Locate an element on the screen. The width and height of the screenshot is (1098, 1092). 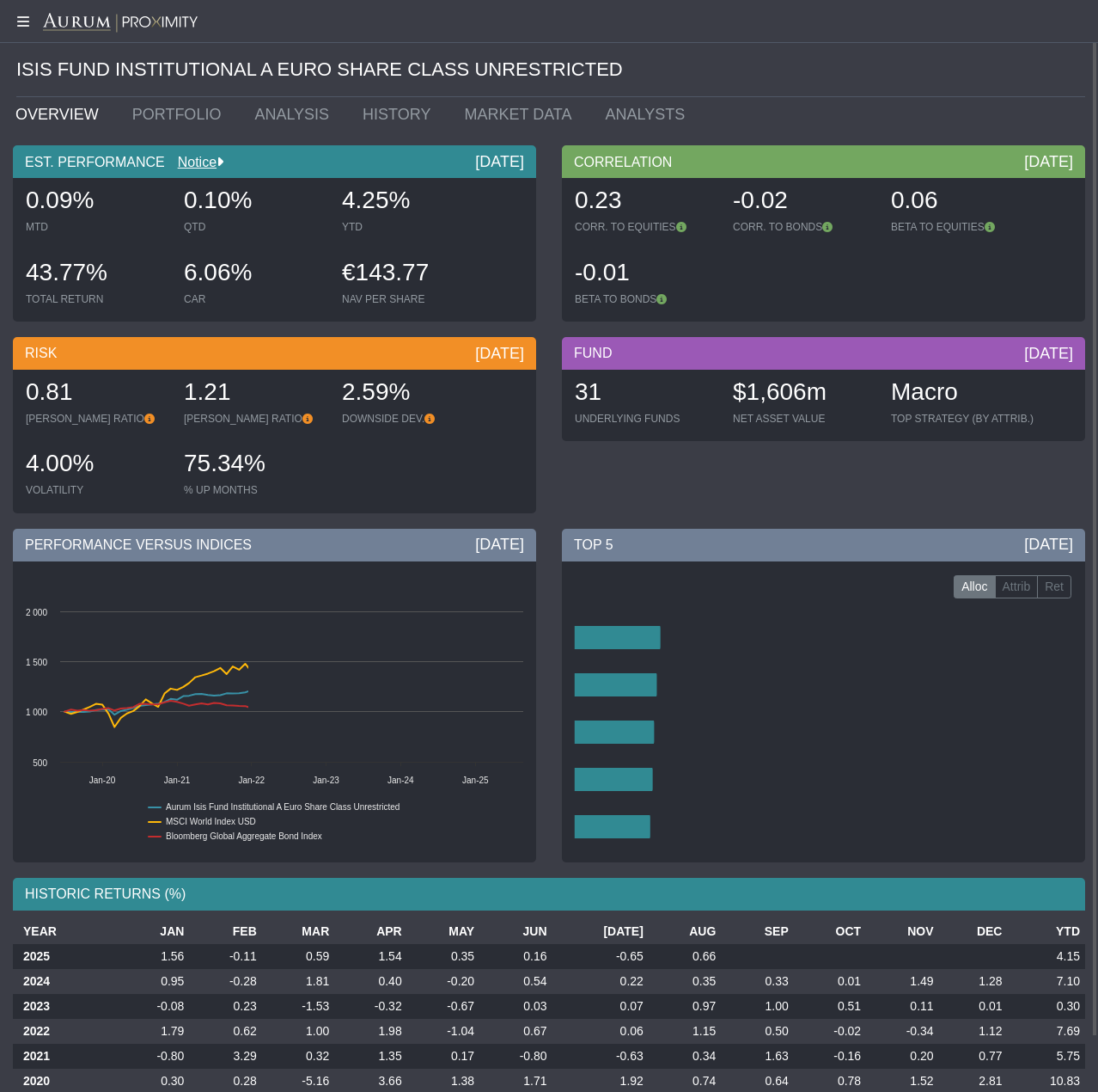
div: QTD is located at coordinates (255, 227).